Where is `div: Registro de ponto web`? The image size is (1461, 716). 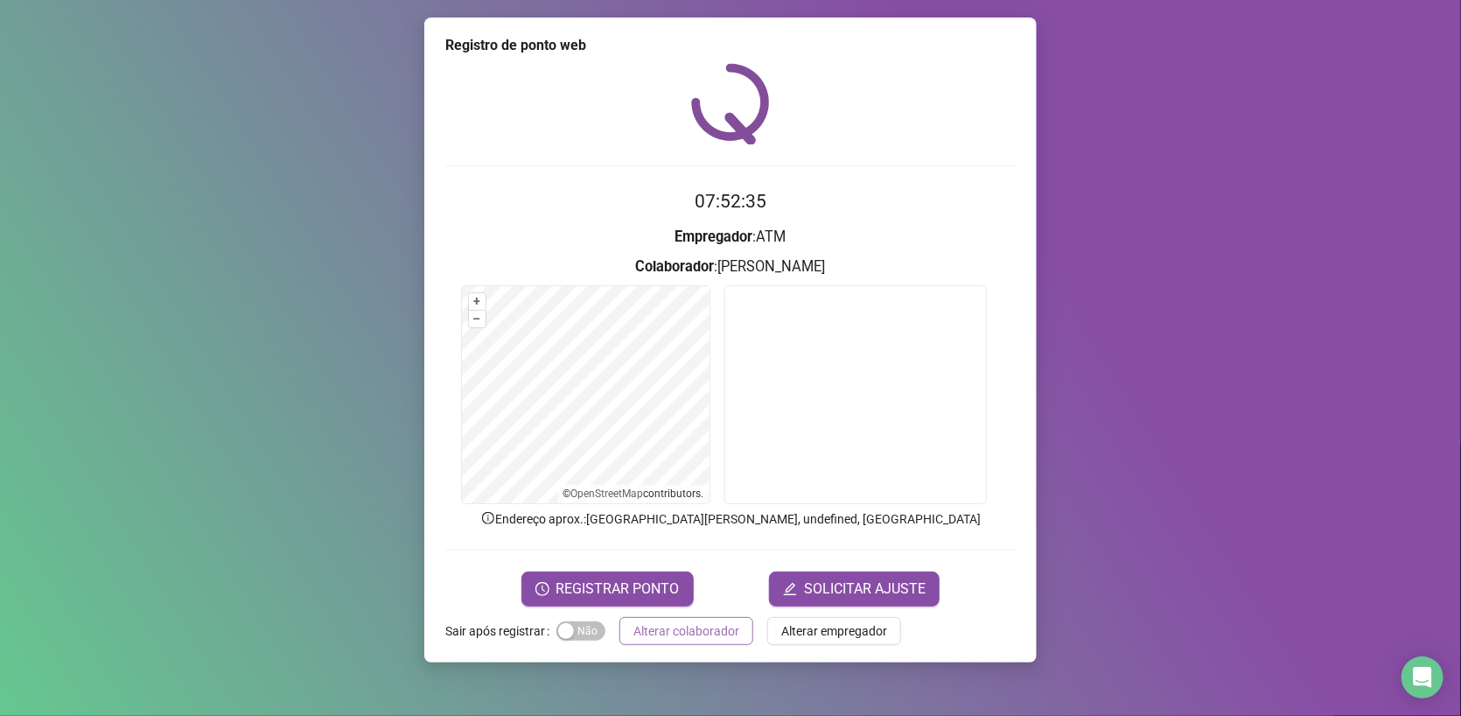 div: Registro de ponto web is located at coordinates (731, 45).